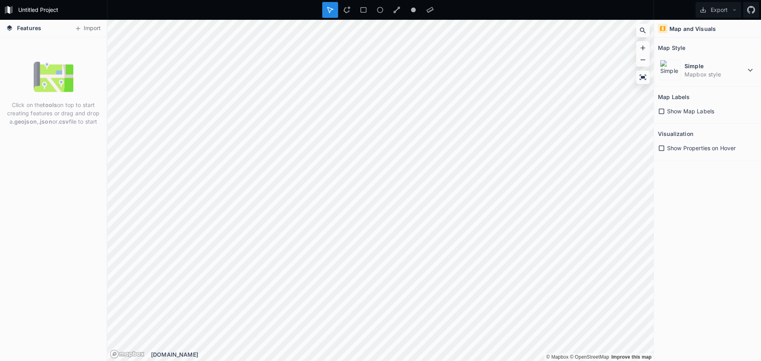 The height and width of the screenshot is (361, 761). Describe the element at coordinates (691, 111) in the screenshot. I see `span: Show Map Labels` at that location.